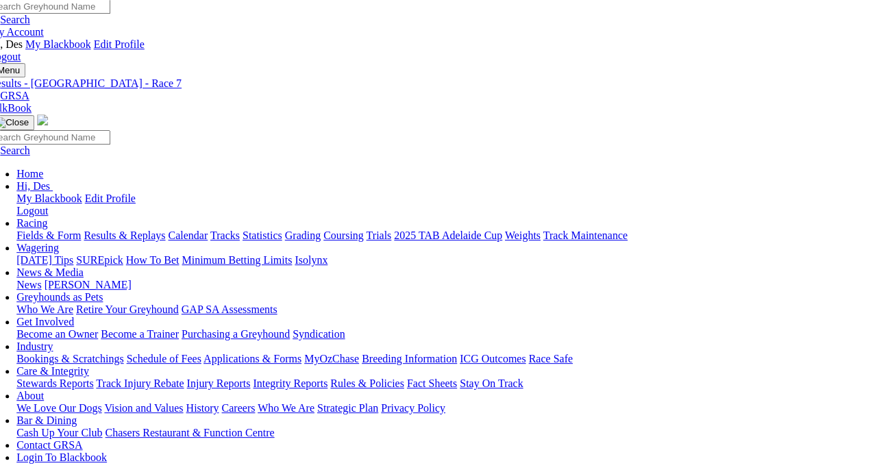  What do you see at coordinates (443, 285) in the screenshot?
I see `div: News & Media` at bounding box center [443, 285].